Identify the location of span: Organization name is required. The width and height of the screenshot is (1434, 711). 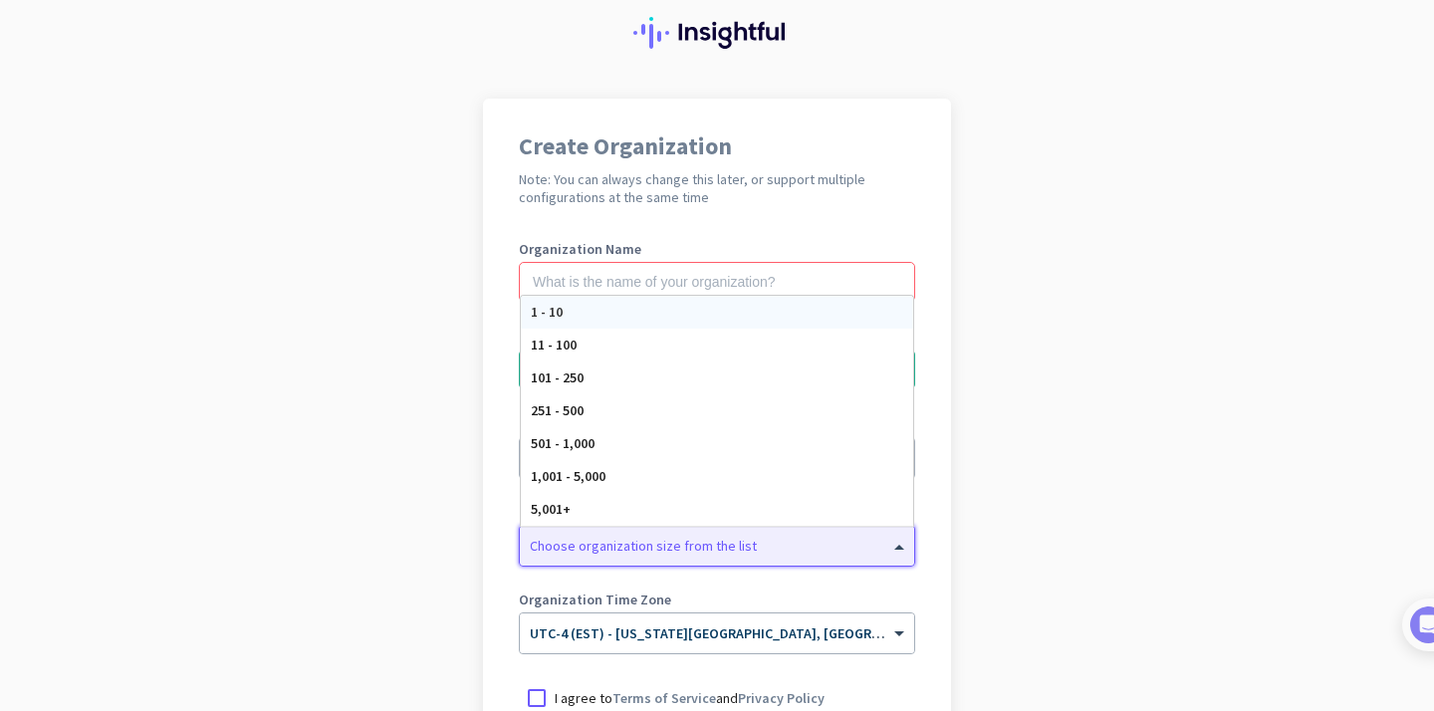
(613, 313).